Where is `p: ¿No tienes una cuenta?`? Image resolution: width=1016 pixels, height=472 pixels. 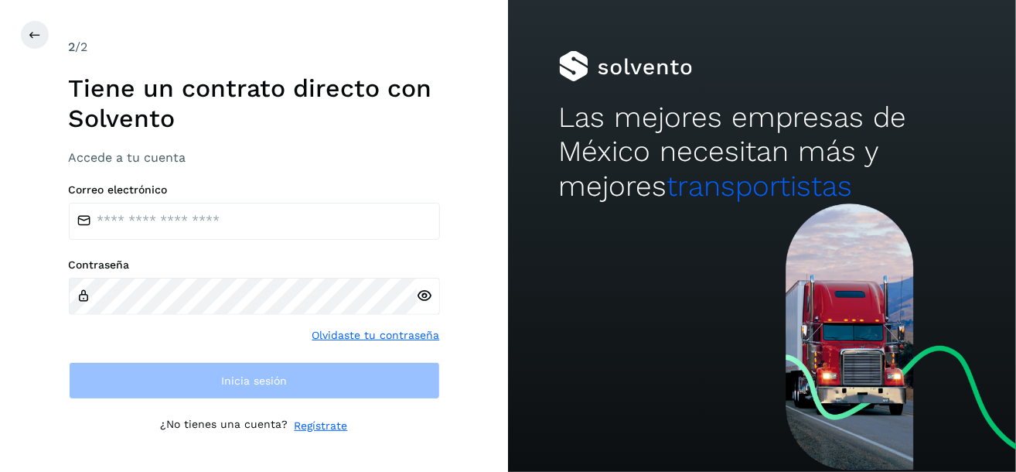
p: ¿No tienes una cuenta? is located at coordinates (224, 425).